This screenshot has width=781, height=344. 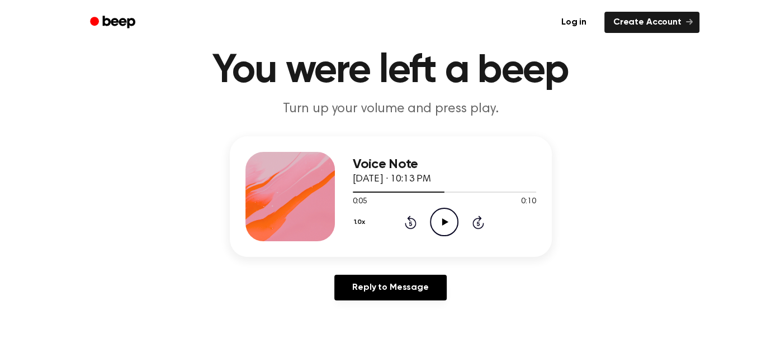 I want to click on a: Beep, so click(x=113, y=22).